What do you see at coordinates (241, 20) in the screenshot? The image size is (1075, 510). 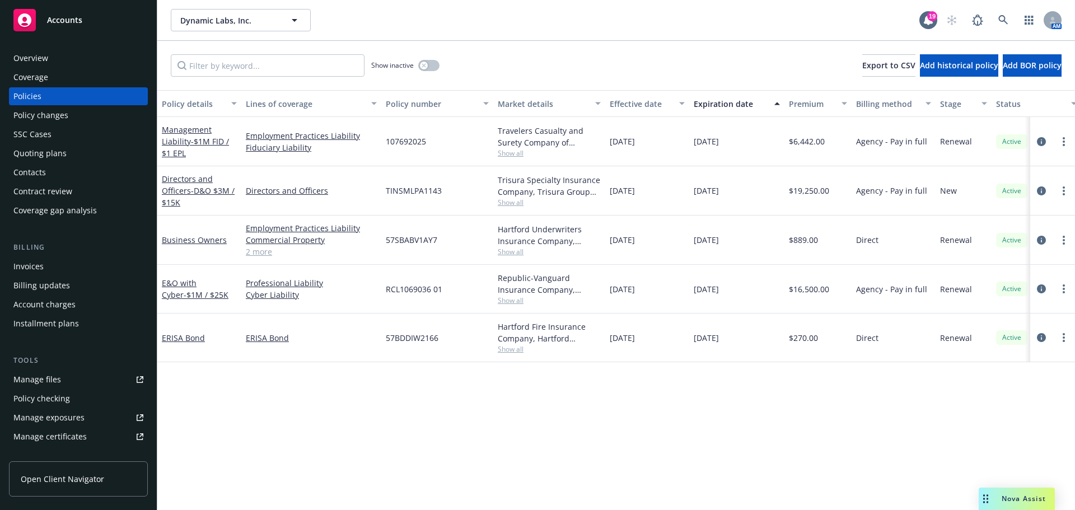 I see `button: Dynamic Labs, Inc.` at bounding box center [241, 20].